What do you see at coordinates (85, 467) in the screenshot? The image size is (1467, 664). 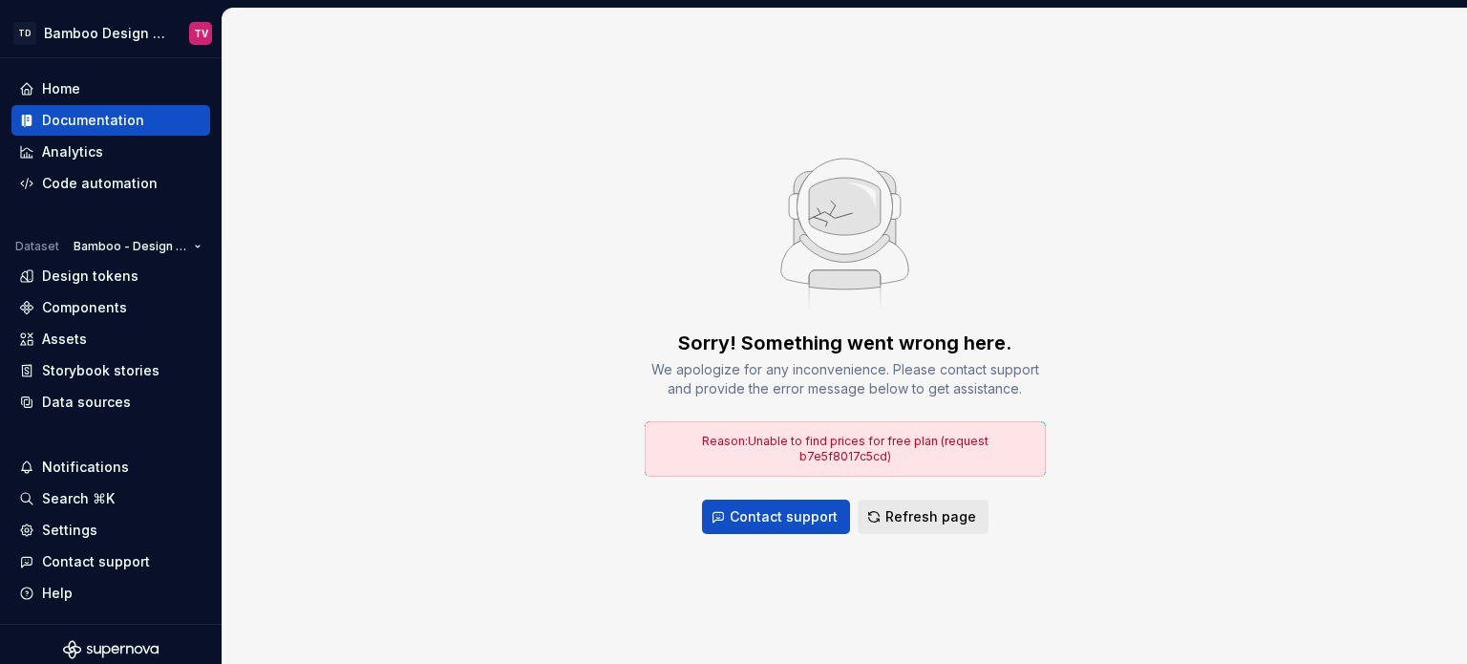 I see `div: Notifications` at bounding box center [85, 467].